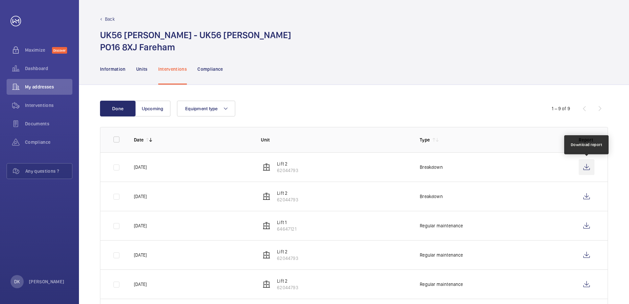 This screenshot has height=304, width=629. Describe the element at coordinates (173, 69) in the screenshot. I see `p: Interventions` at that location.